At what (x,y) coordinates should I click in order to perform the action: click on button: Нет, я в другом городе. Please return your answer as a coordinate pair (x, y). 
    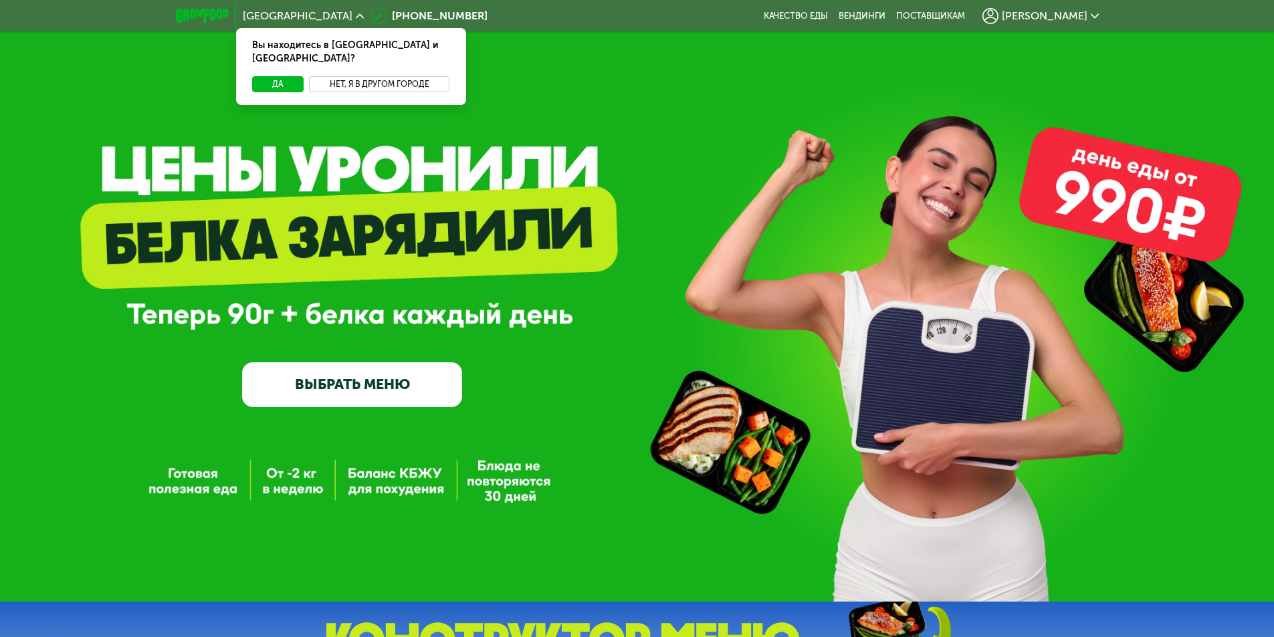
    Looking at the image, I should click on (379, 84).